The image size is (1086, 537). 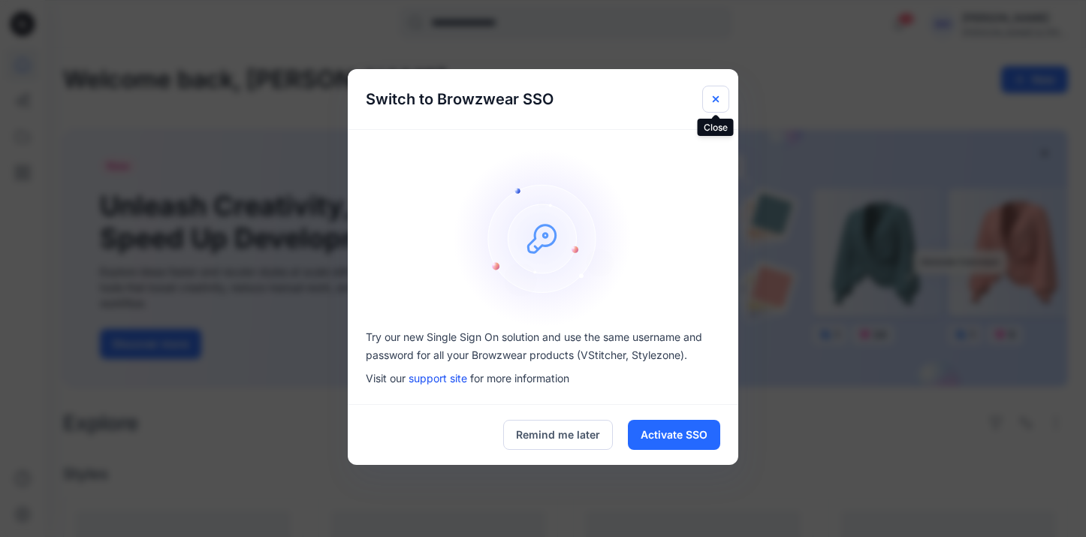 What do you see at coordinates (460, 99) in the screenshot?
I see `h5: Switch to Browzwear SSO` at bounding box center [460, 99].